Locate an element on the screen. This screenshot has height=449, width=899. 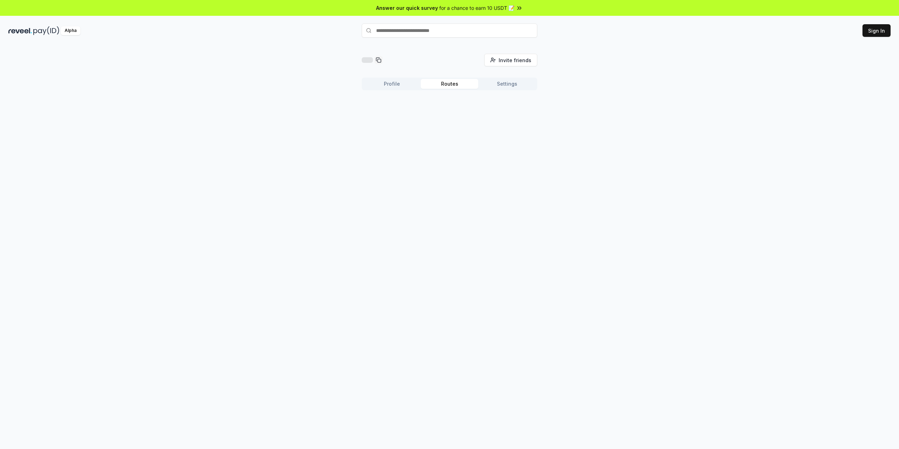
button: Invite friends is located at coordinates (511, 60).